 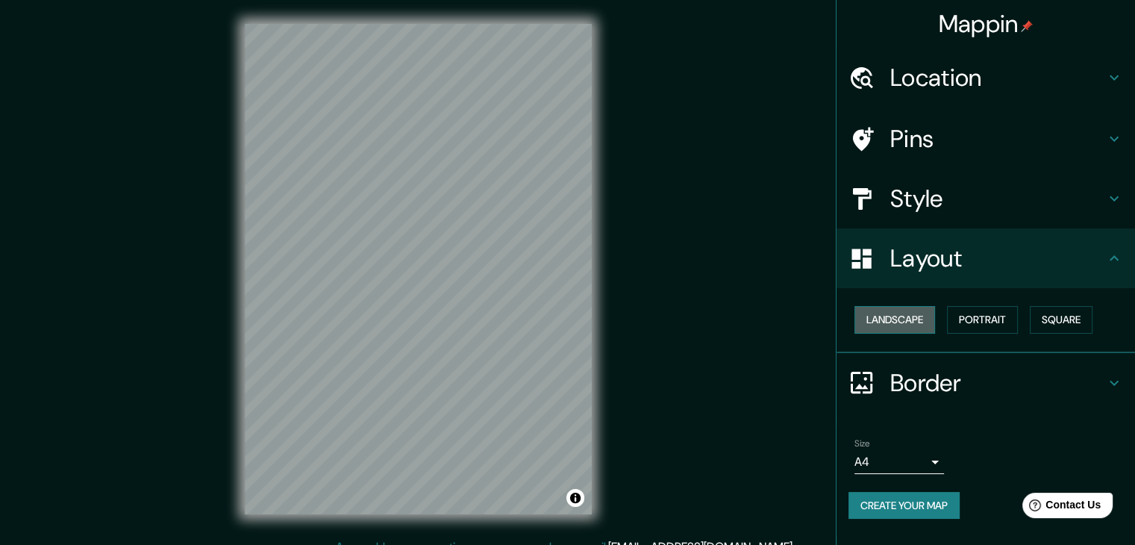 What do you see at coordinates (986, 198) in the screenshot?
I see `div: Style` at bounding box center [986, 198].